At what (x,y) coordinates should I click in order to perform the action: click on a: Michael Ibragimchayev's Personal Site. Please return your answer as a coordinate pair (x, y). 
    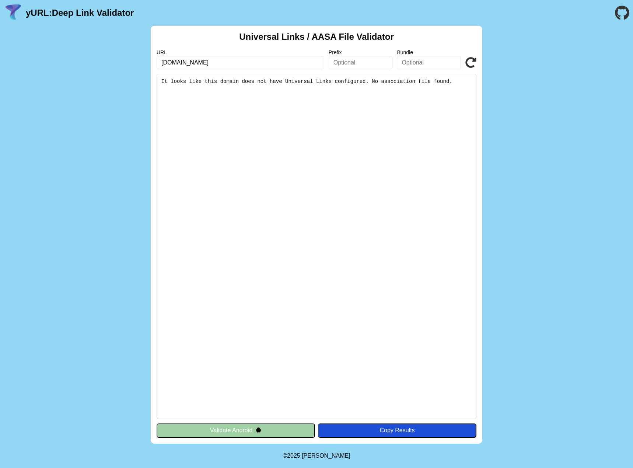
    Looking at the image, I should click on (326, 456).